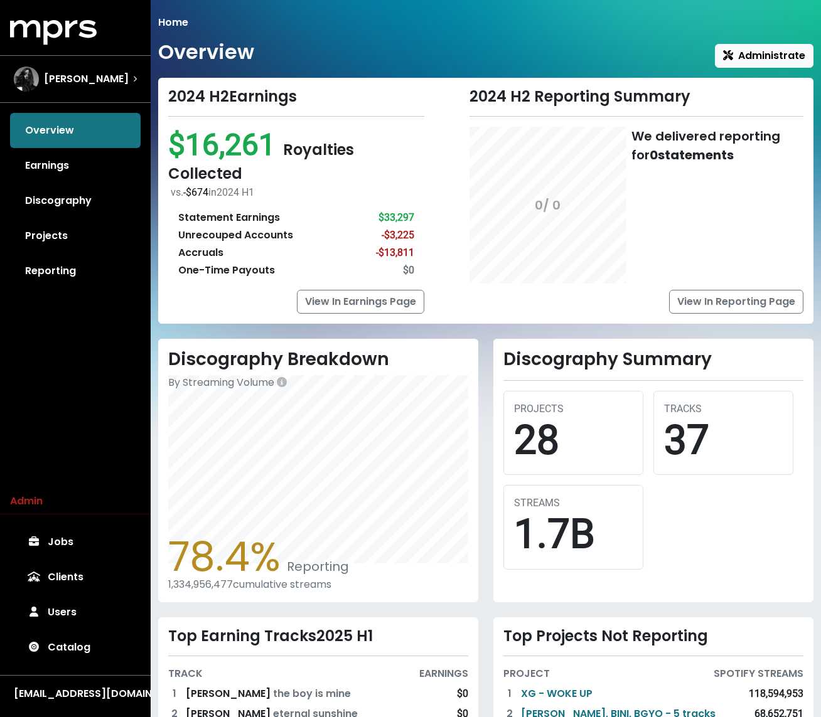 The height and width of the screenshot is (717, 821). What do you see at coordinates (75, 201) in the screenshot?
I see `a: Discography` at bounding box center [75, 201].